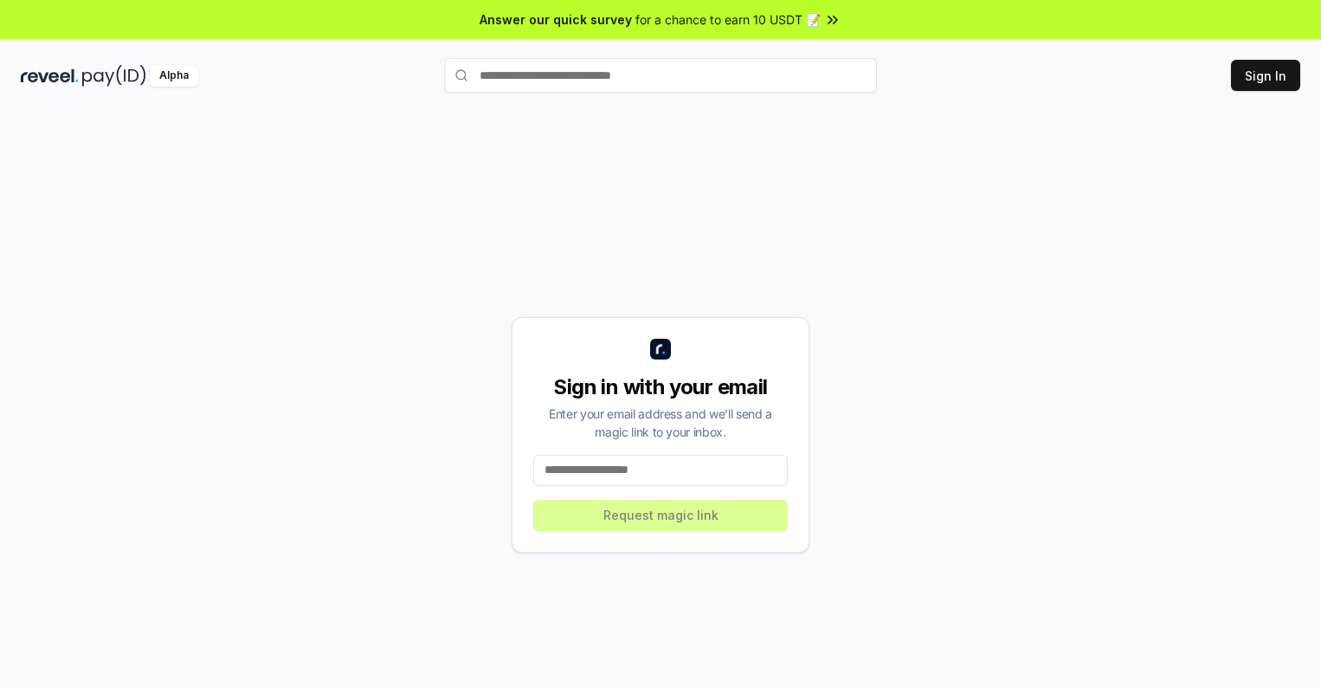 This screenshot has height=687, width=1321. Describe the element at coordinates (661, 423) in the screenshot. I see `div: Enter your email address and we’ll send a magic link to your inbox.` at that location.